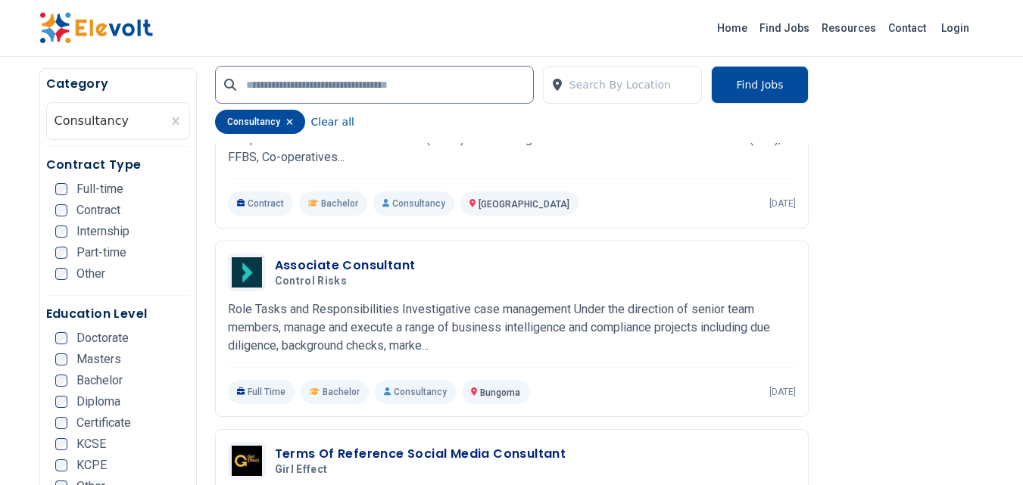 The width and height of the screenshot is (1023, 485). Describe the element at coordinates (260, 122) in the screenshot. I see `div: consultancy` at that location.